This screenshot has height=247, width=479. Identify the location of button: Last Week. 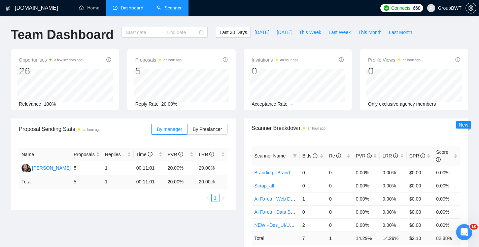
(339, 32).